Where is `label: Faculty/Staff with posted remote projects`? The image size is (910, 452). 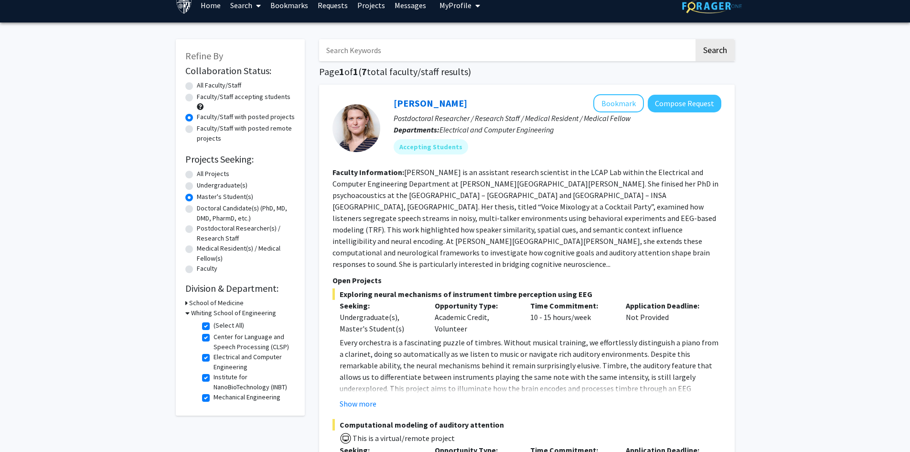
label: Faculty/Staff with posted remote projects is located at coordinates (246, 133).